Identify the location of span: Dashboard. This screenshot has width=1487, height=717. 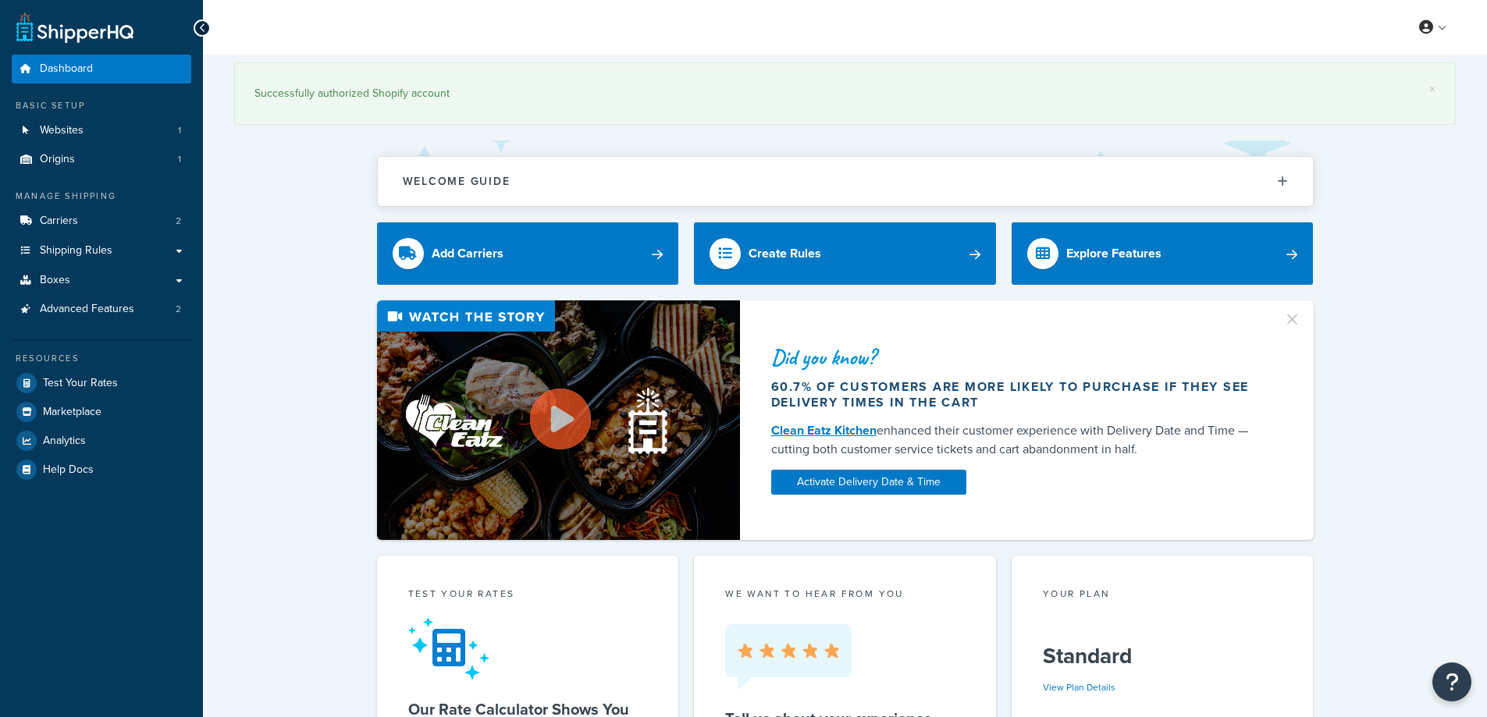
(66, 69).